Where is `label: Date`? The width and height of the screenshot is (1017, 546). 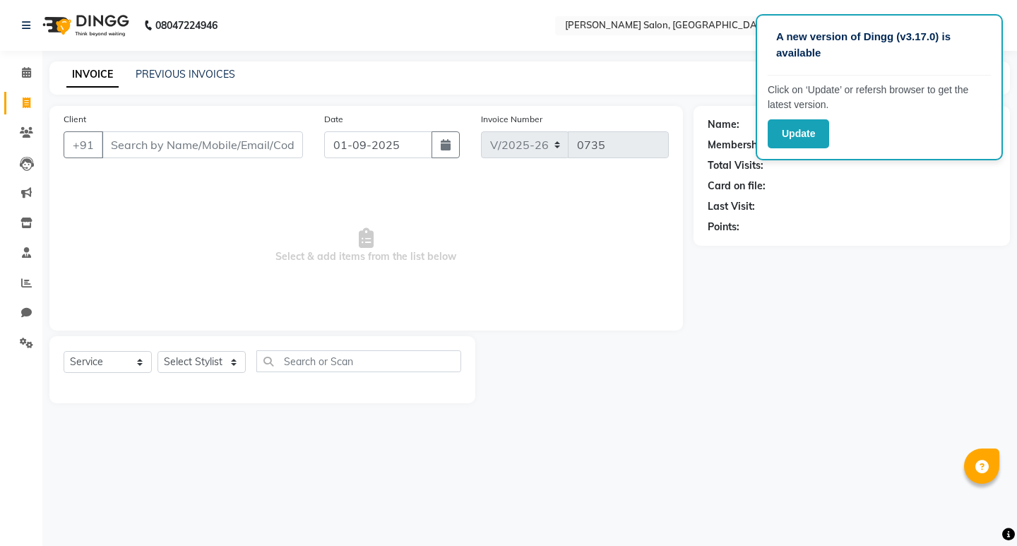
label: Date is located at coordinates (333, 119).